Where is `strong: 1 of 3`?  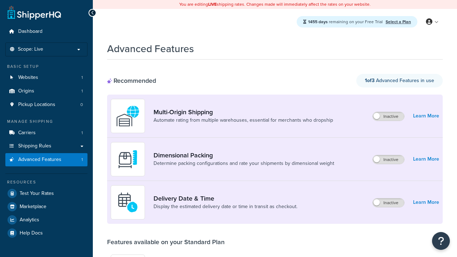 strong: 1 of 3 is located at coordinates (370, 80).